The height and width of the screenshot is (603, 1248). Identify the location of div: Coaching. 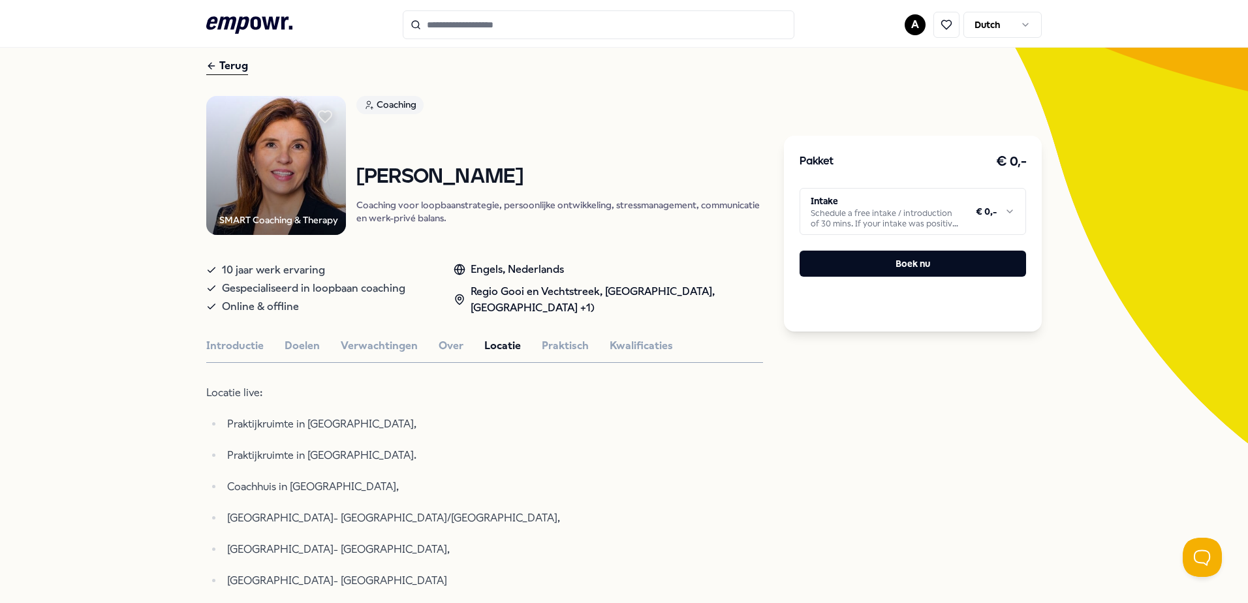
(390, 105).